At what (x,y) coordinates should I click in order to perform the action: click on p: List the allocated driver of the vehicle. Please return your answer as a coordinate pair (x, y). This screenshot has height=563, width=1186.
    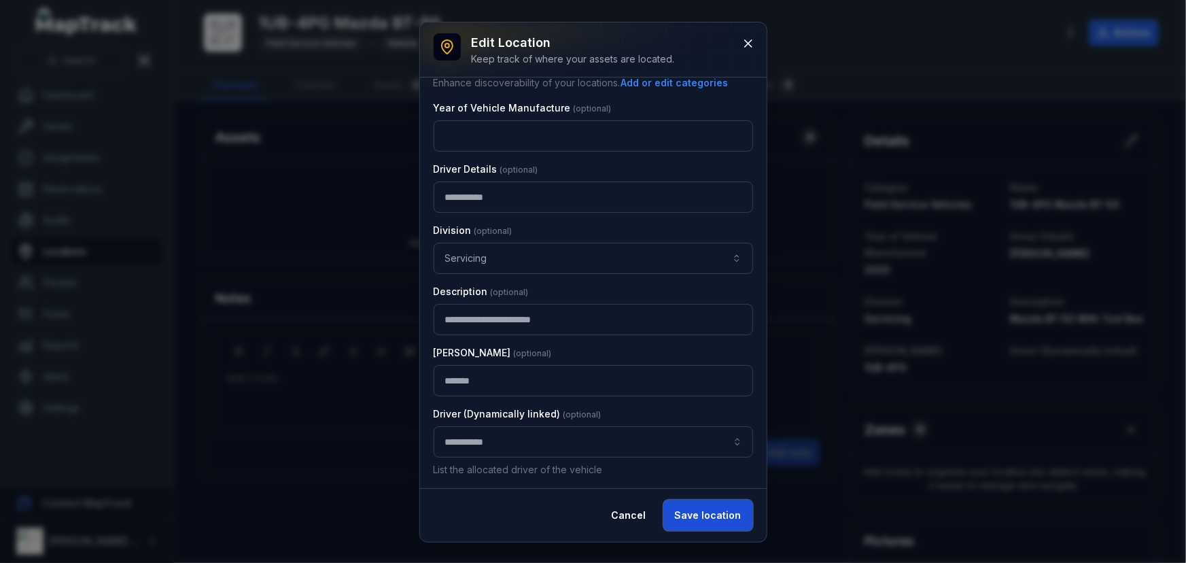
    Looking at the image, I should click on (593, 470).